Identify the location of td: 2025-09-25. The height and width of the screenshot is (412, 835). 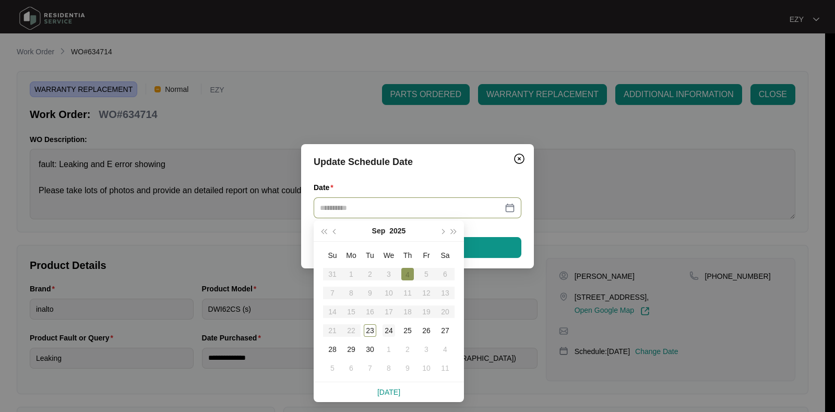
(408, 330).